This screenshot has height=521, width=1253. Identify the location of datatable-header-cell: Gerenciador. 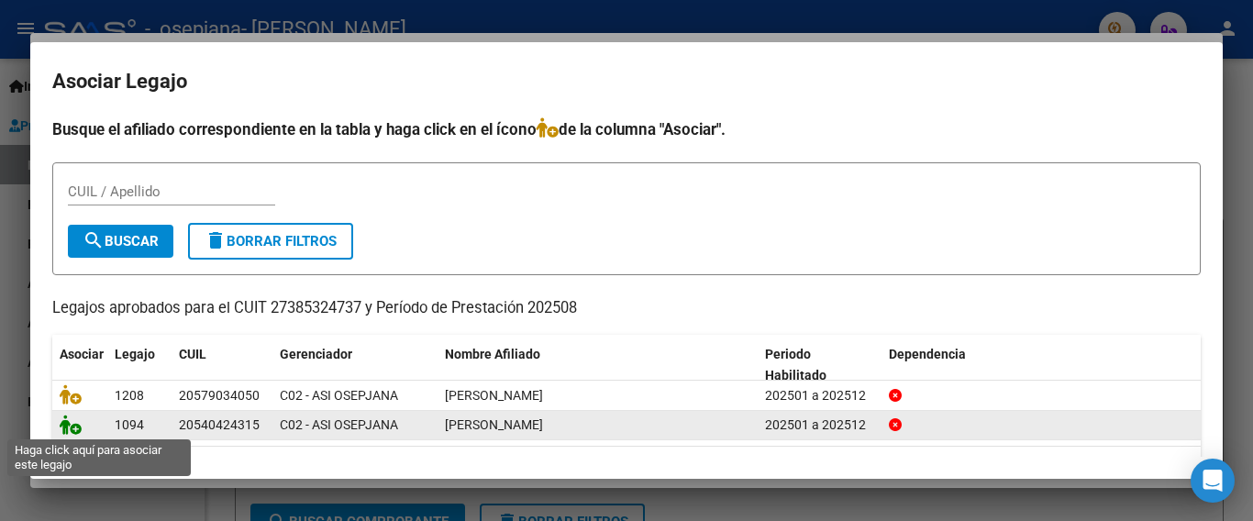
(355, 365).